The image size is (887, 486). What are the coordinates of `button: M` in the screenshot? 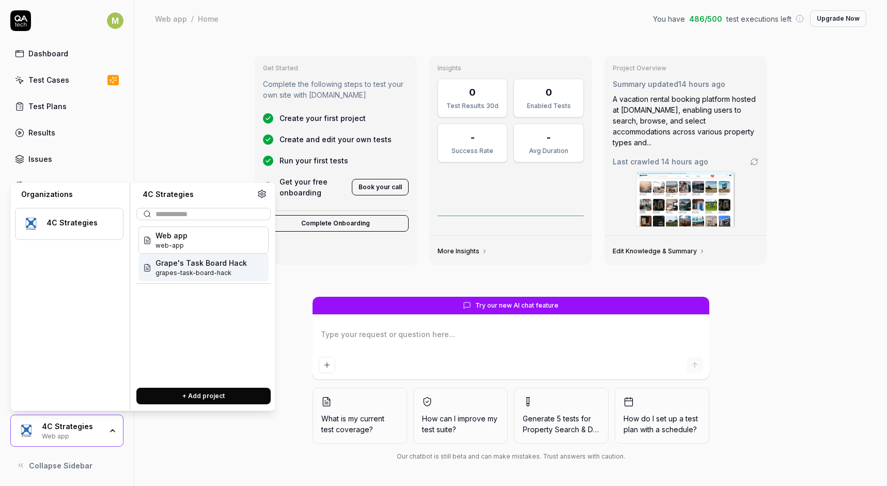 It's located at (115, 21).